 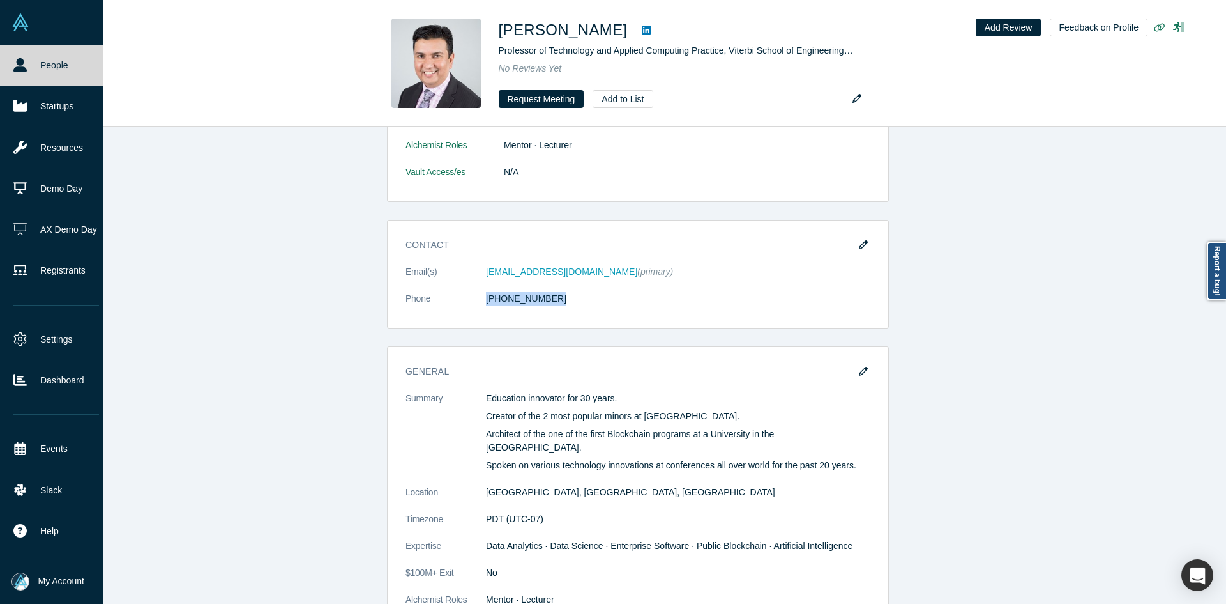 What do you see at coordinates (629, 245) in the screenshot?
I see `h3: Contact` at bounding box center [629, 245].